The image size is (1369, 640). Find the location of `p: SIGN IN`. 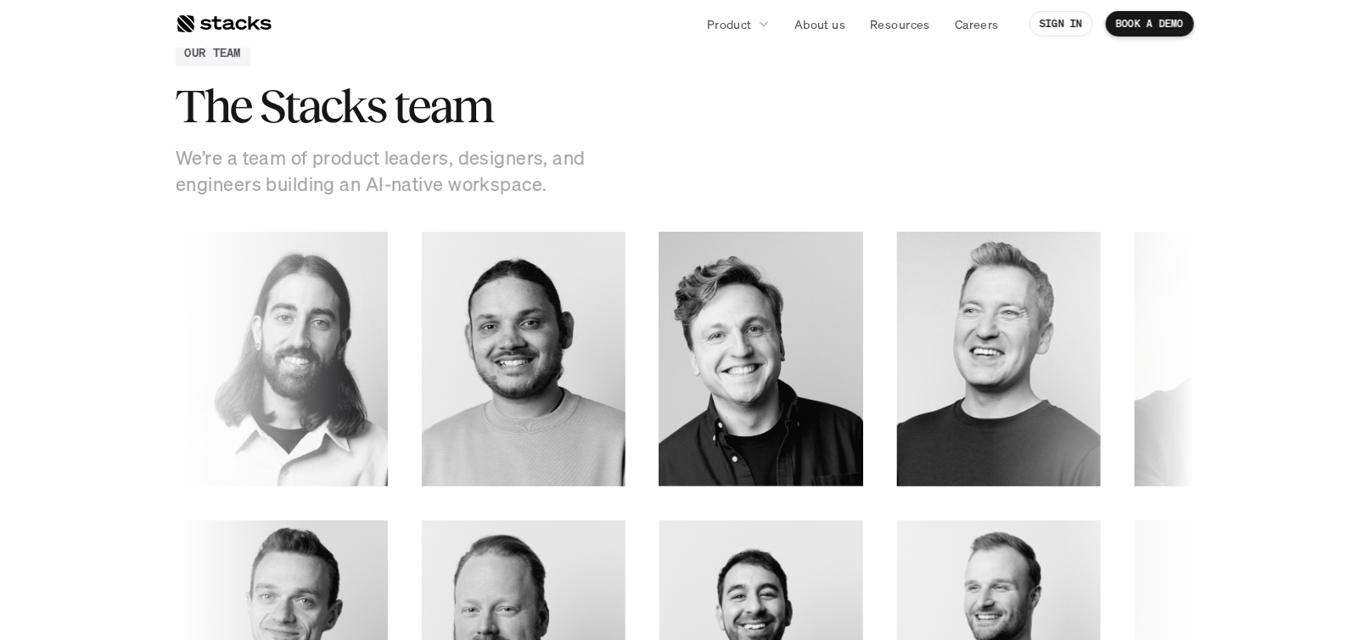

p: SIGN IN is located at coordinates (1061, 24).